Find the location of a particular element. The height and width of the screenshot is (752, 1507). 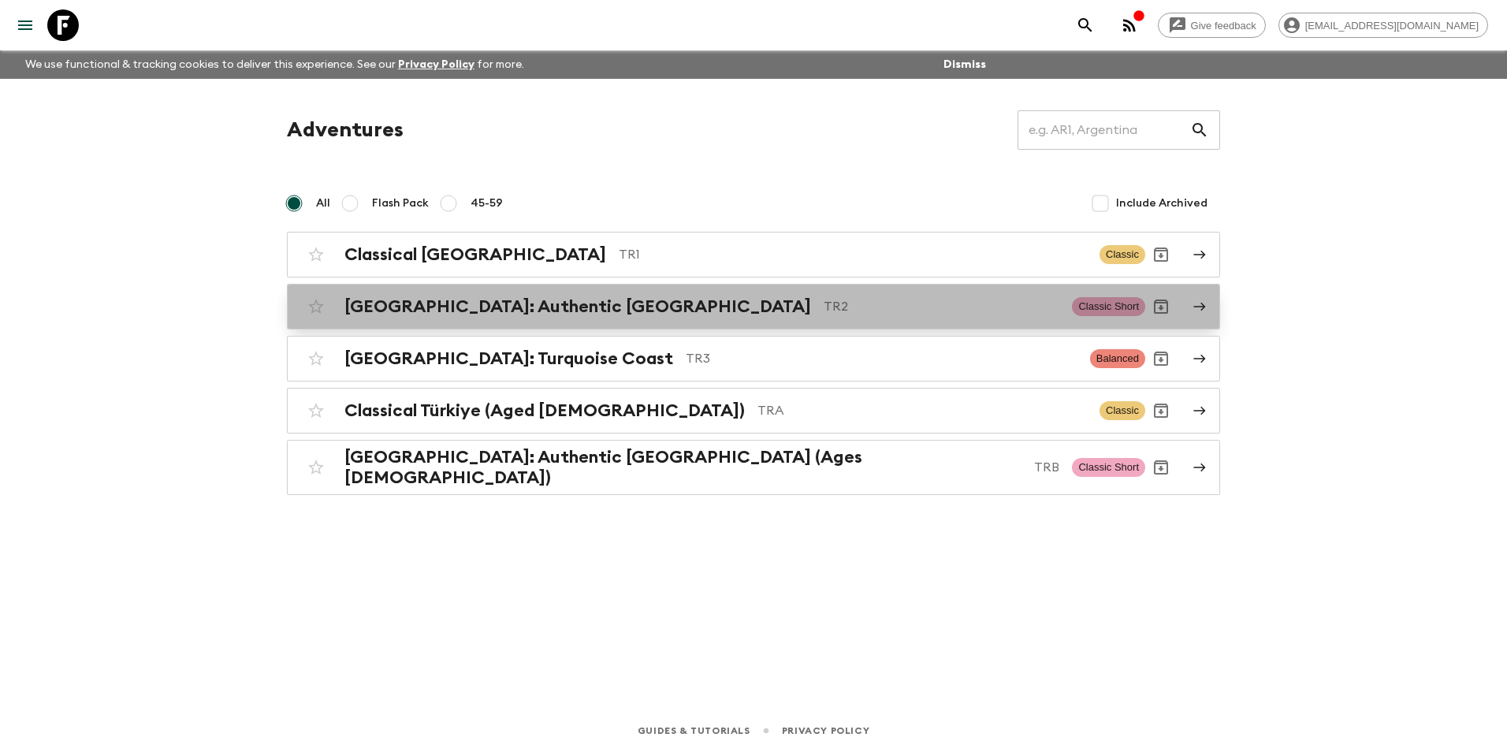

span: 45-59 is located at coordinates (486, 203).